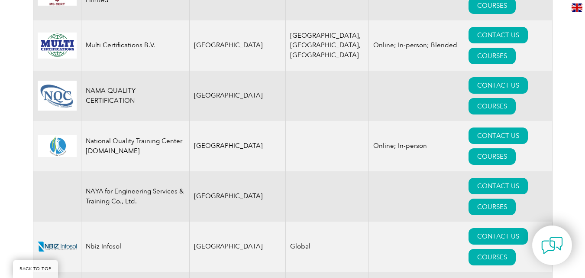 The image size is (585, 278). I want to click on td: Online; In-person, so click(417, 146).